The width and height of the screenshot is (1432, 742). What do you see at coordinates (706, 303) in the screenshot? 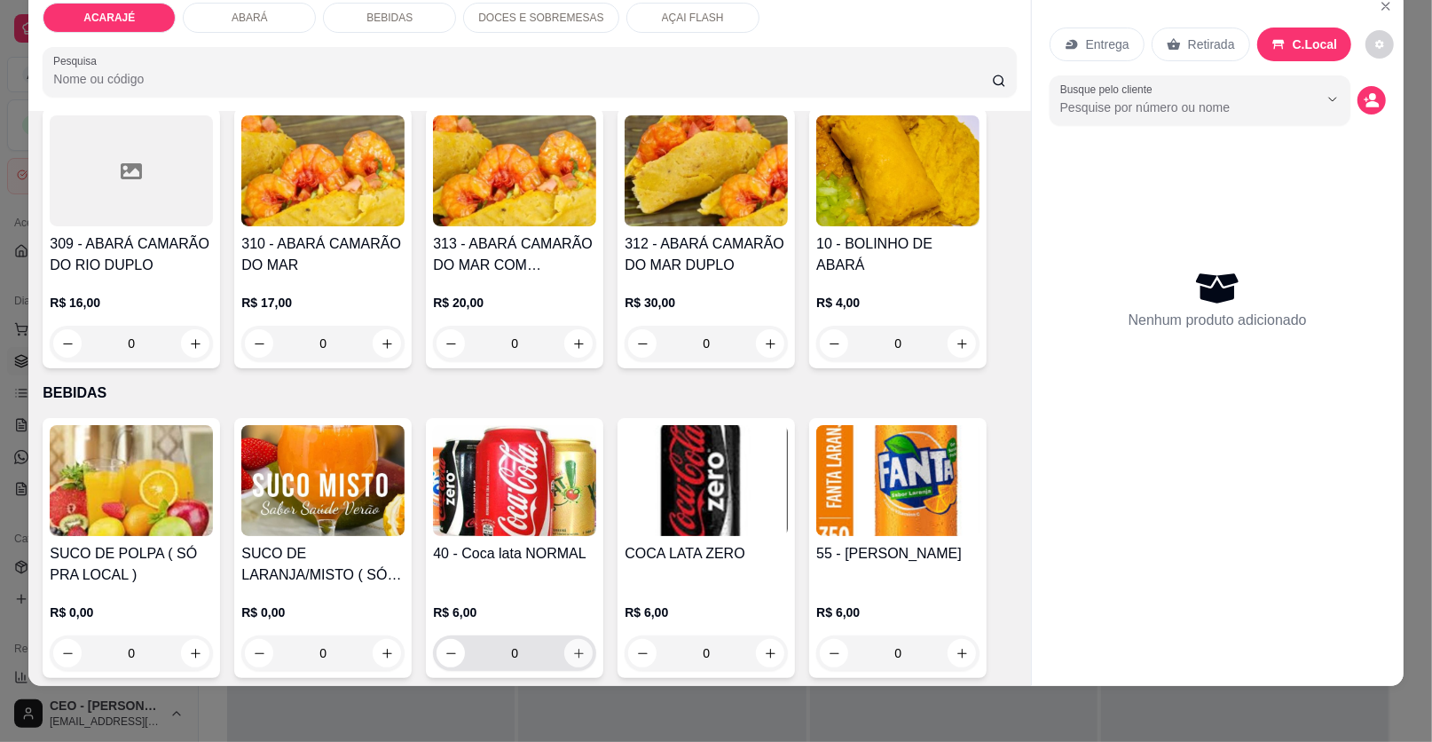
I see `p: R$ 30,00` at bounding box center [706, 303].